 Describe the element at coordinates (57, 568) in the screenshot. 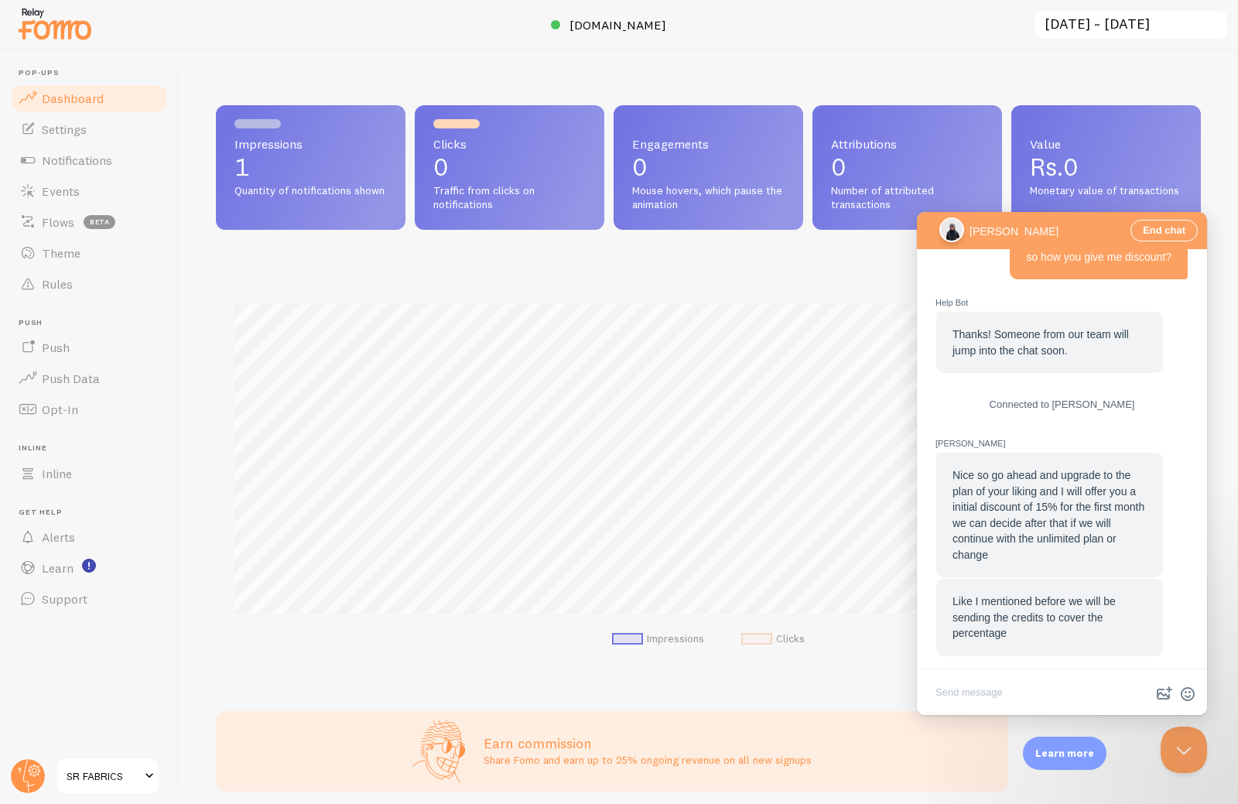

I see `span: Learn` at that location.